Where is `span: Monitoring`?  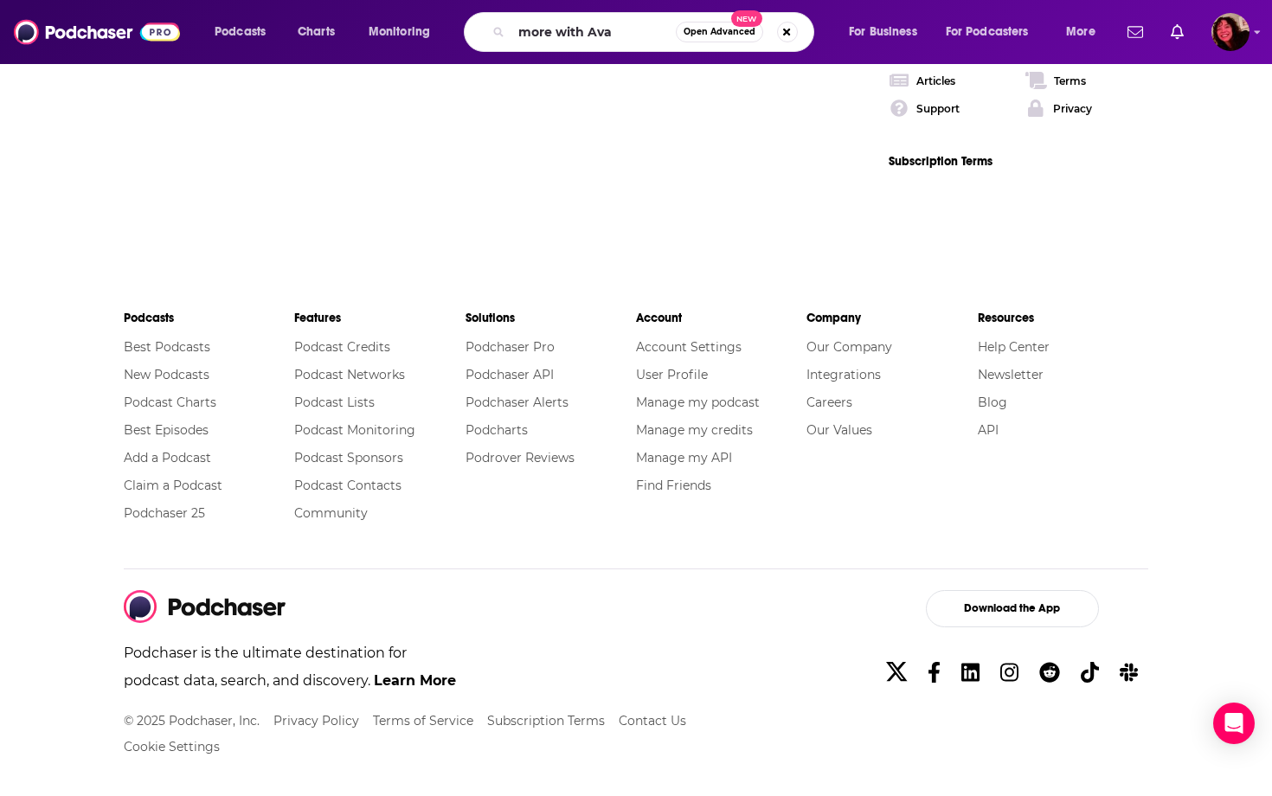 span: Monitoring is located at coordinates (399, 32).